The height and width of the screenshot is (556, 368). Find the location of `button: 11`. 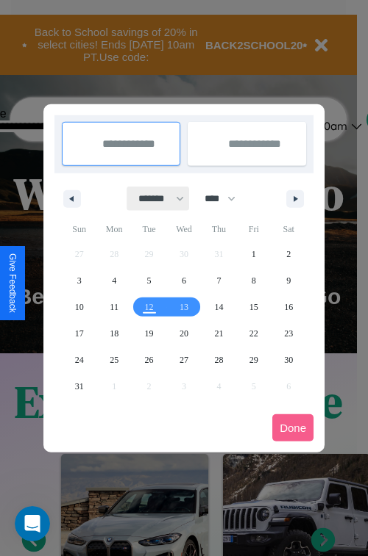

button: 11 is located at coordinates (113, 307).